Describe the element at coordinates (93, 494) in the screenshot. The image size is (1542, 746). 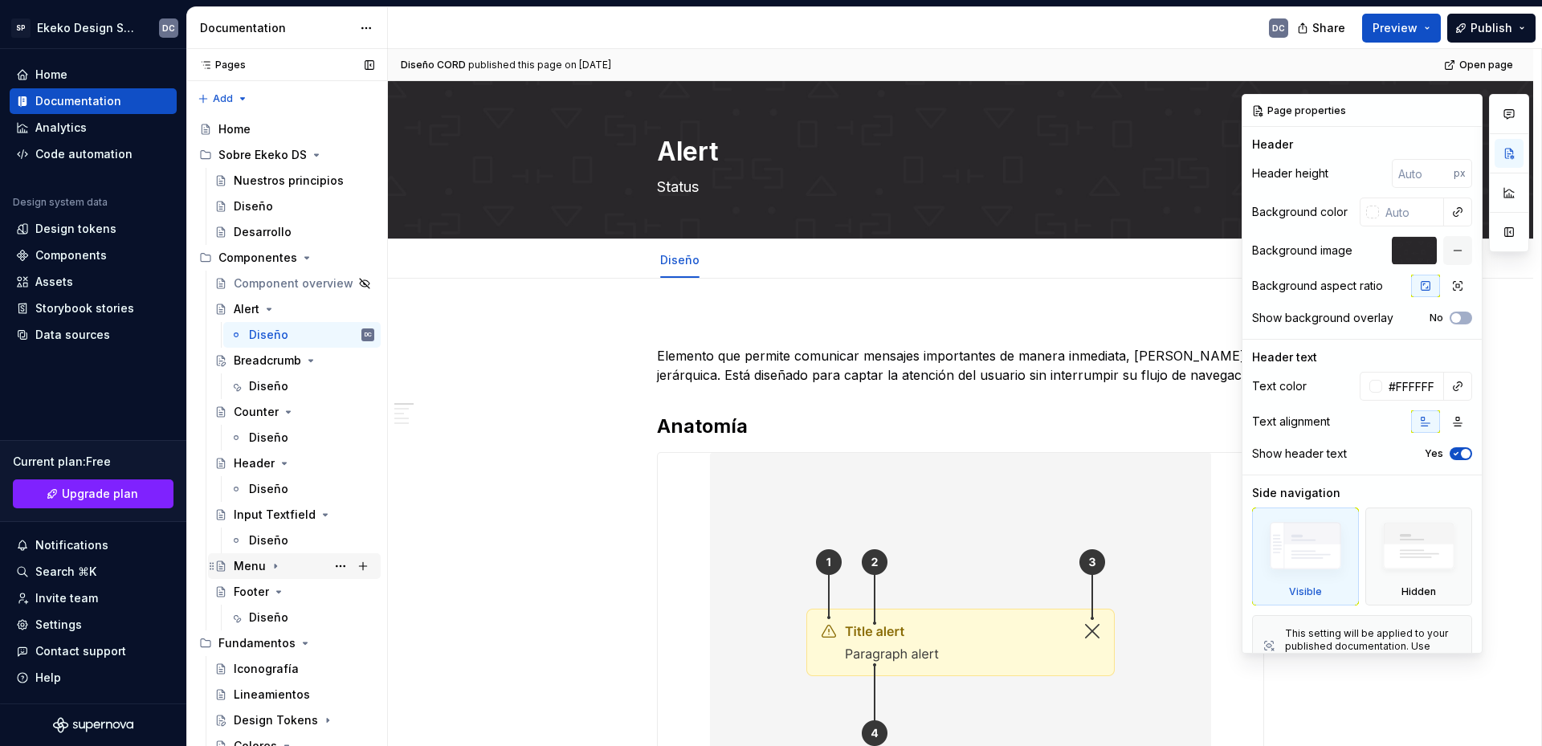
I see `a: Upgrade plan` at that location.